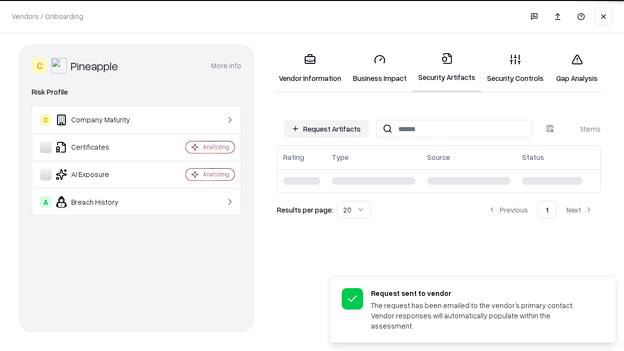 The height and width of the screenshot is (351, 624). Describe the element at coordinates (98, 147) in the screenshot. I see `div: Certificates` at that location.